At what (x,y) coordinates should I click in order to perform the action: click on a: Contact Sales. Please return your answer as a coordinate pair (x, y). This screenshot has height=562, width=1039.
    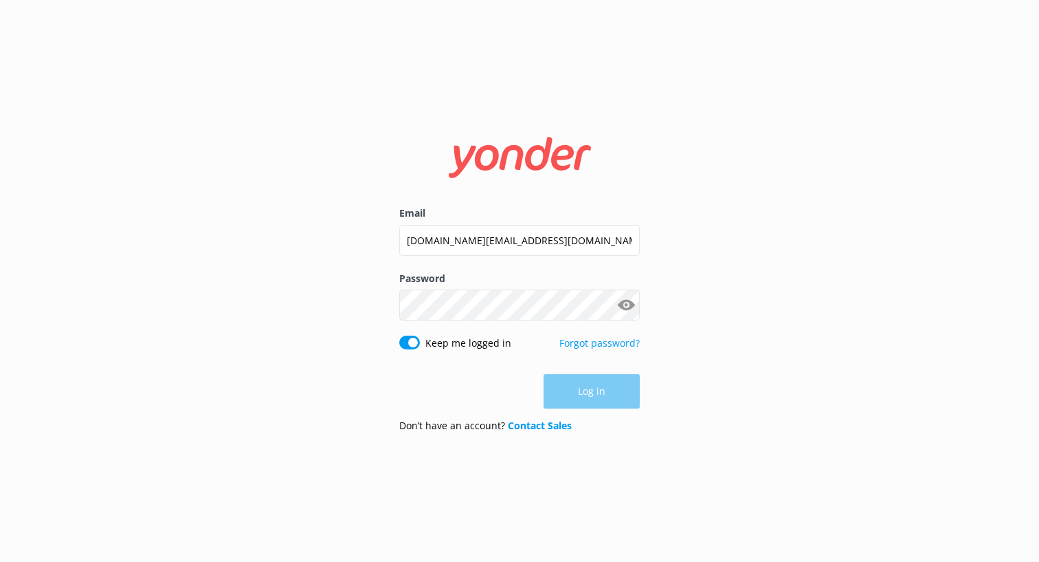
    Looking at the image, I should click on (540, 425).